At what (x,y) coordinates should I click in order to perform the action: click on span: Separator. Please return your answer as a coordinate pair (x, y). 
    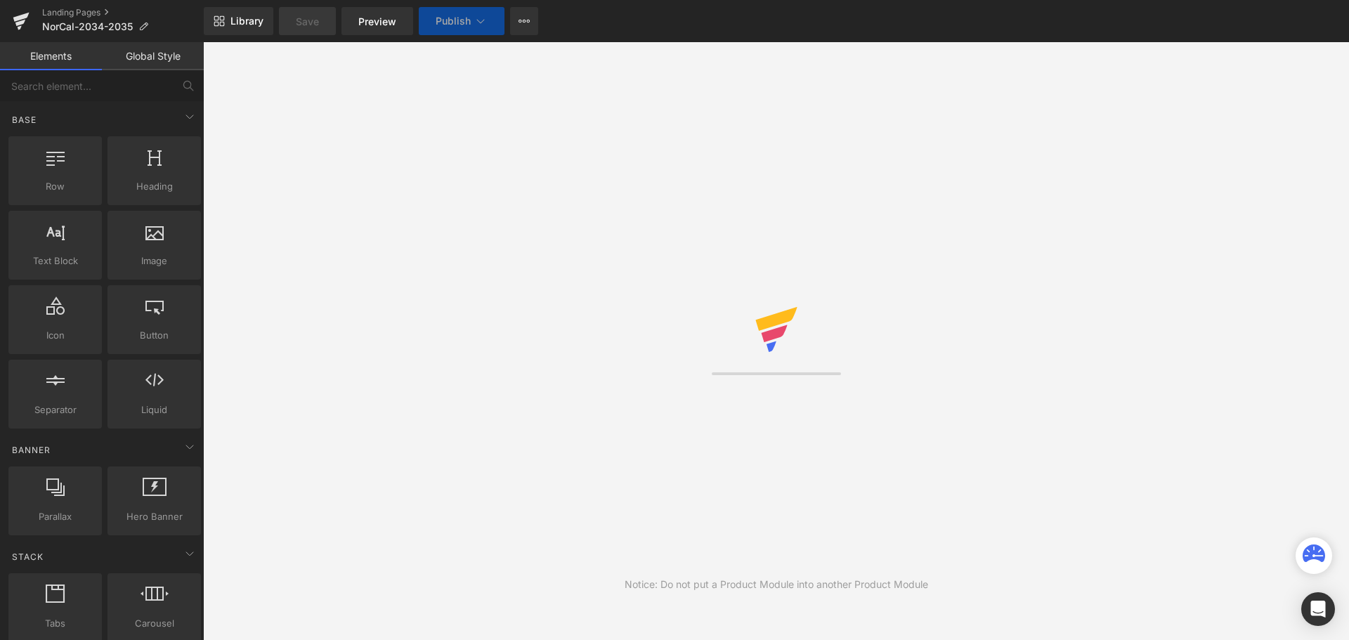
    Looking at the image, I should click on (55, 410).